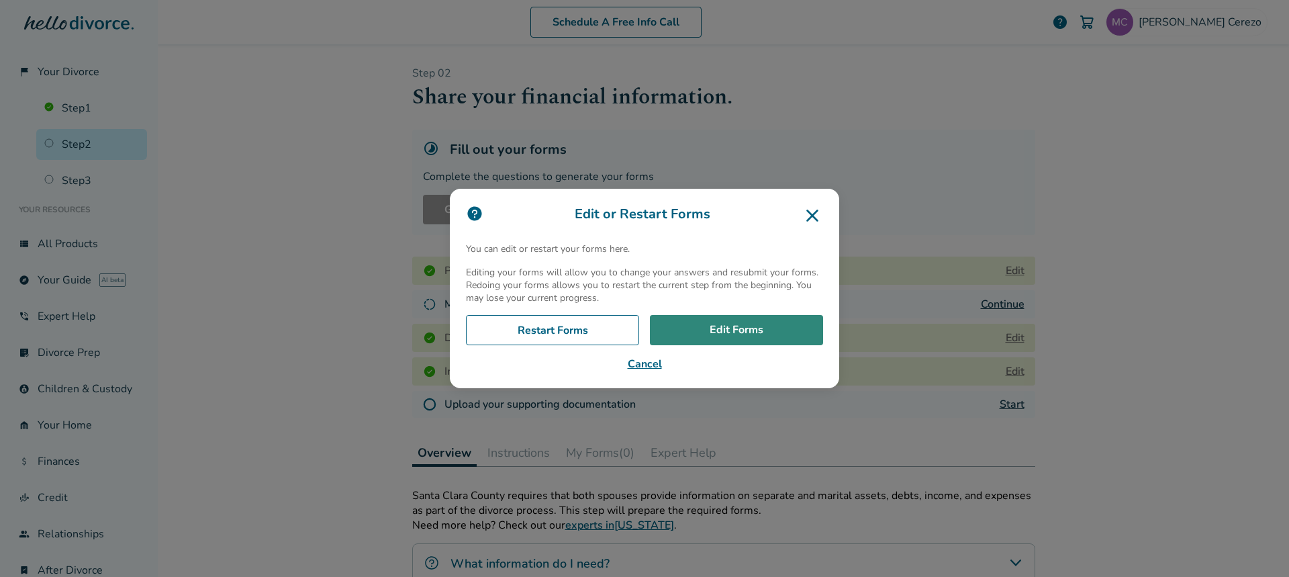 Image resolution: width=1289 pixels, height=577 pixels. Describe the element at coordinates (736, 330) in the screenshot. I see `a: Edit Forms` at that location.